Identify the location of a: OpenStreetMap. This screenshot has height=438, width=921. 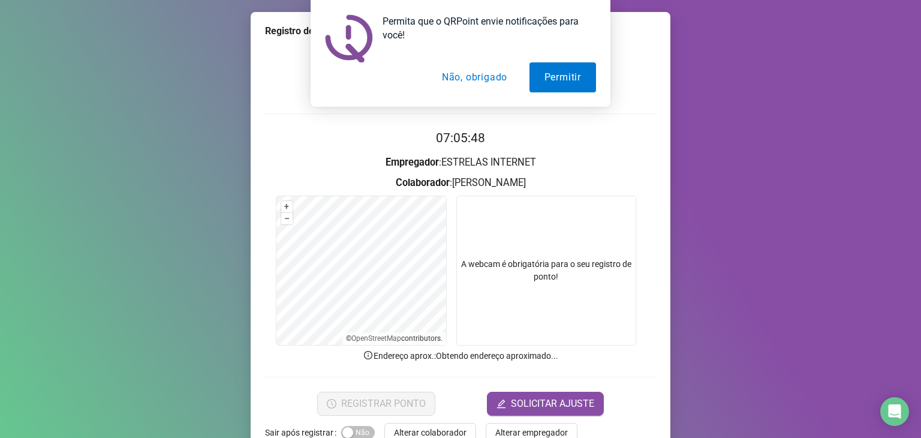
(376, 338).